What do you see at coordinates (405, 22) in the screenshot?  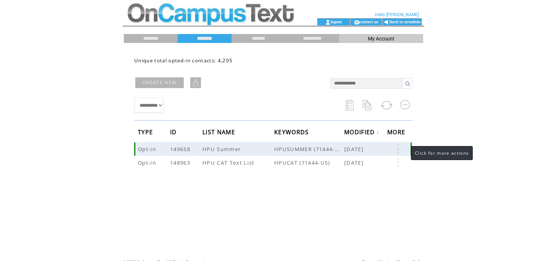 I see `a: Back to octadmin` at bounding box center [405, 22].